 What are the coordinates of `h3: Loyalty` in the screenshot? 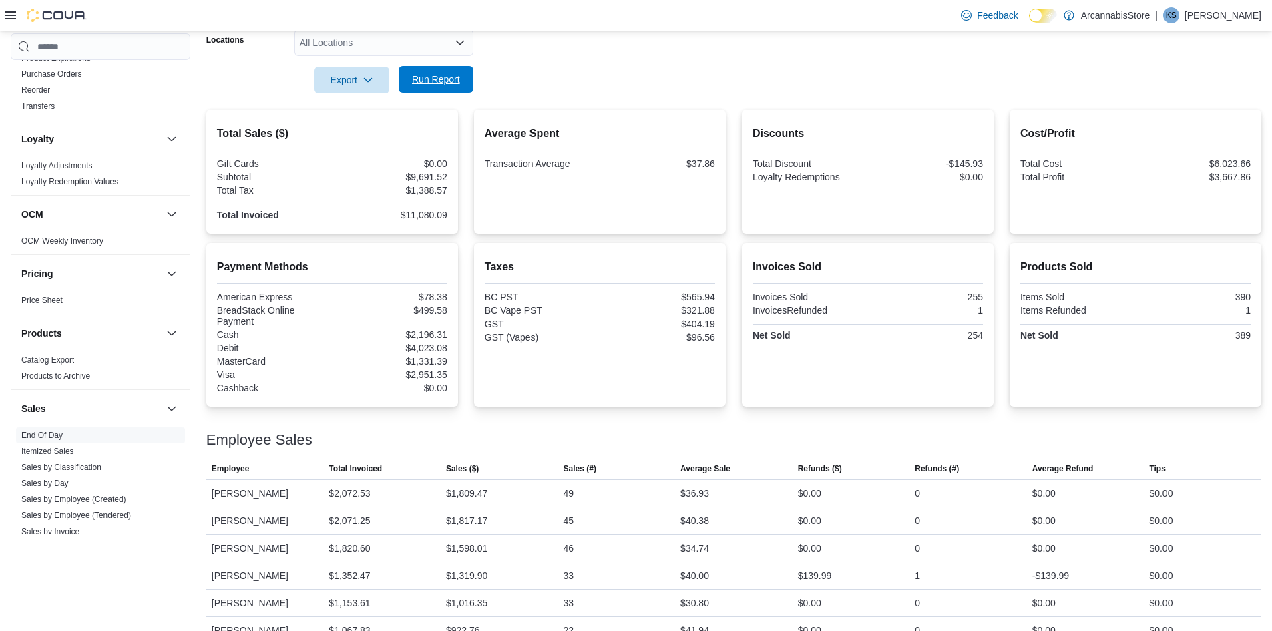 It's located at (37, 139).